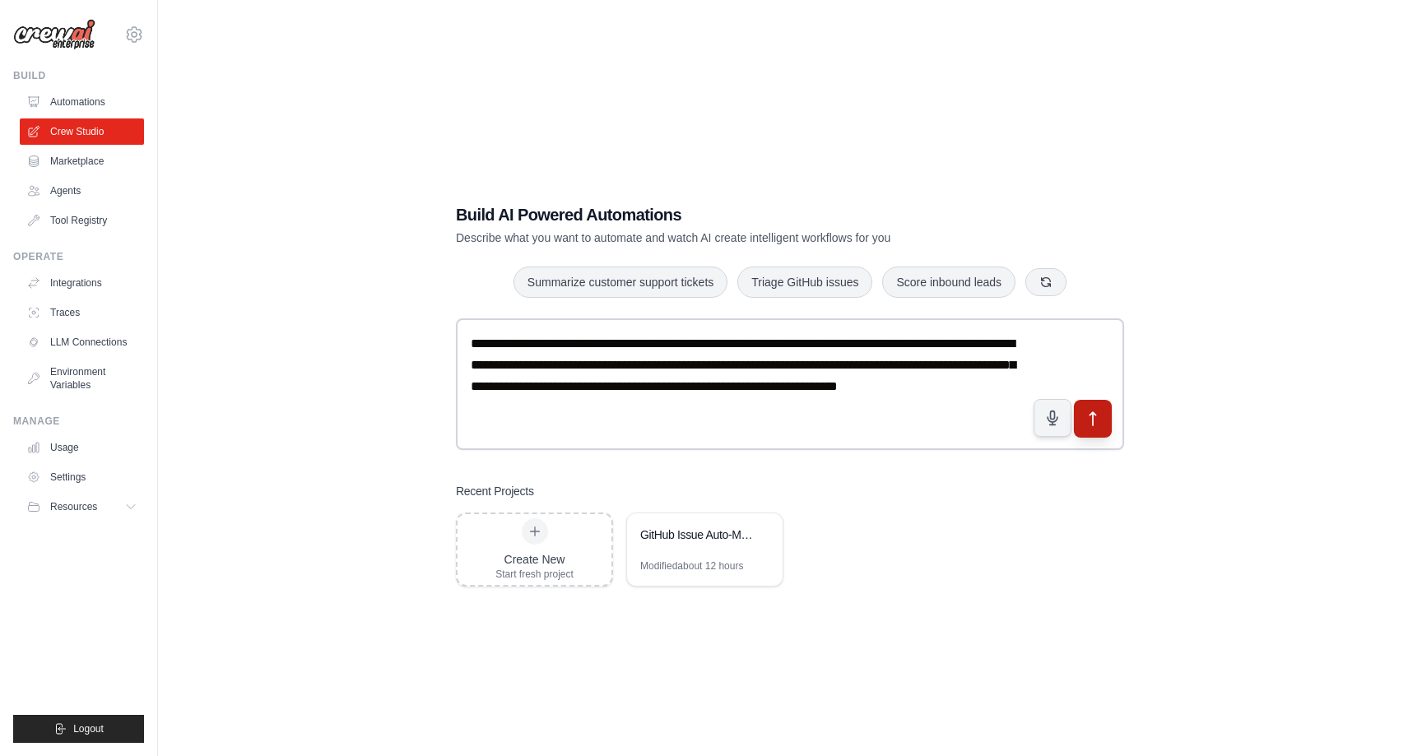  Describe the element at coordinates (81, 161) in the screenshot. I see `a: Marketplace` at that location.